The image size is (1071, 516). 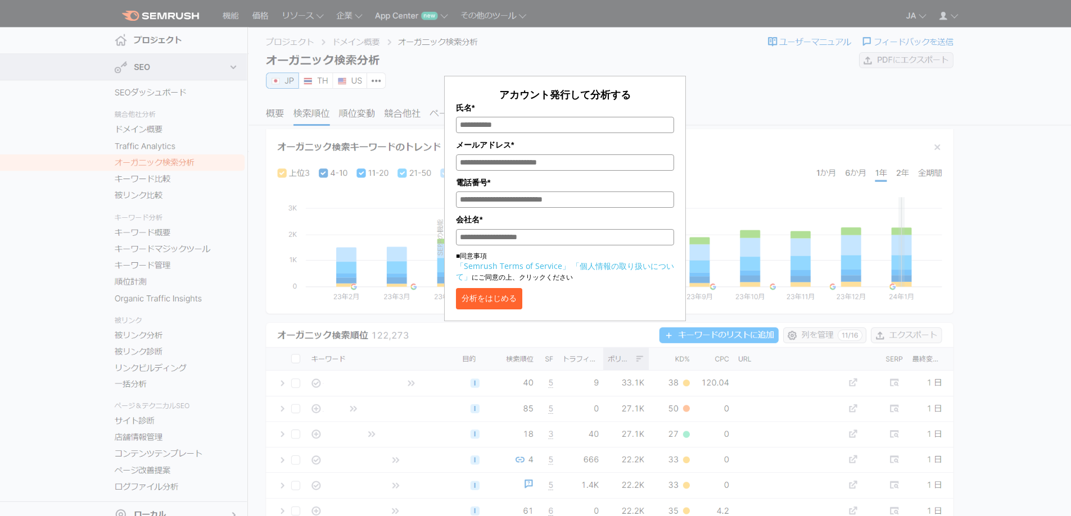 What do you see at coordinates (565, 94) in the screenshot?
I see `span: アカウント発行して分析する` at bounding box center [565, 94].